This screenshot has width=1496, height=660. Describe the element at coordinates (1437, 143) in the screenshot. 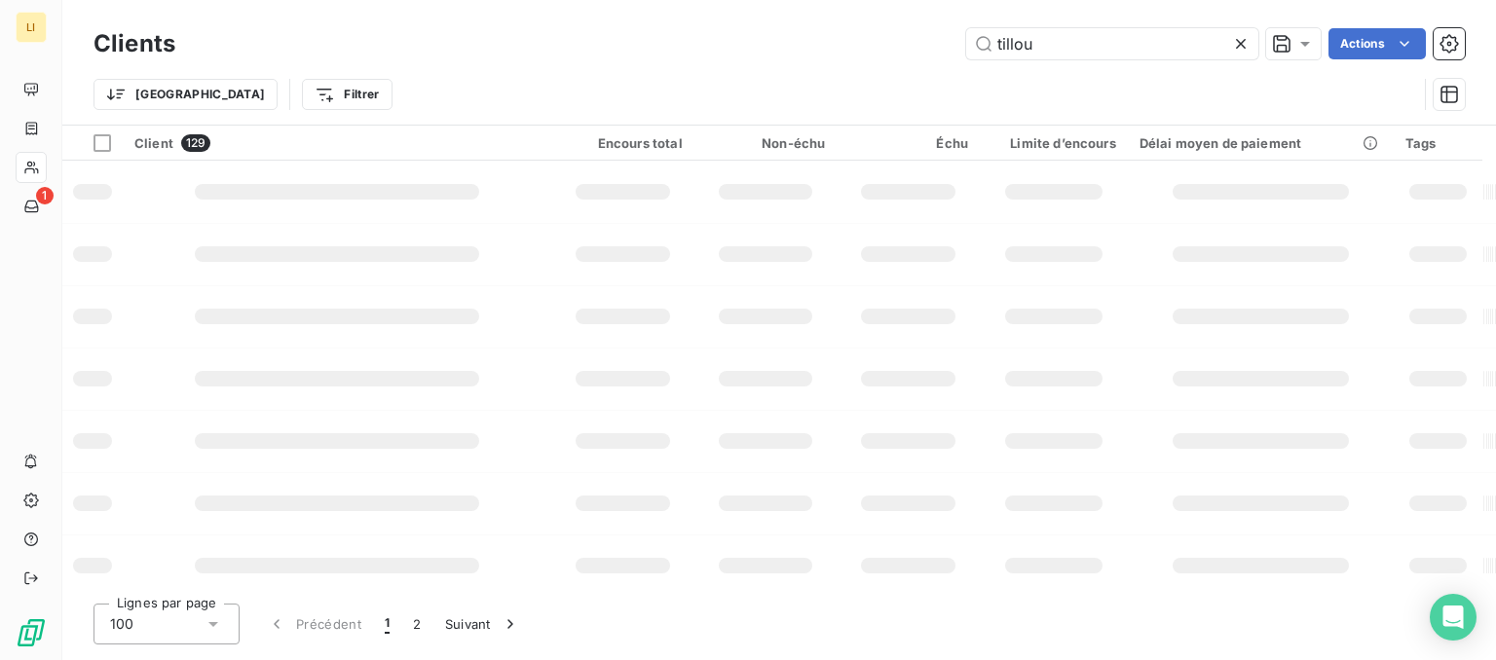

I see `div: Tags` at that location.